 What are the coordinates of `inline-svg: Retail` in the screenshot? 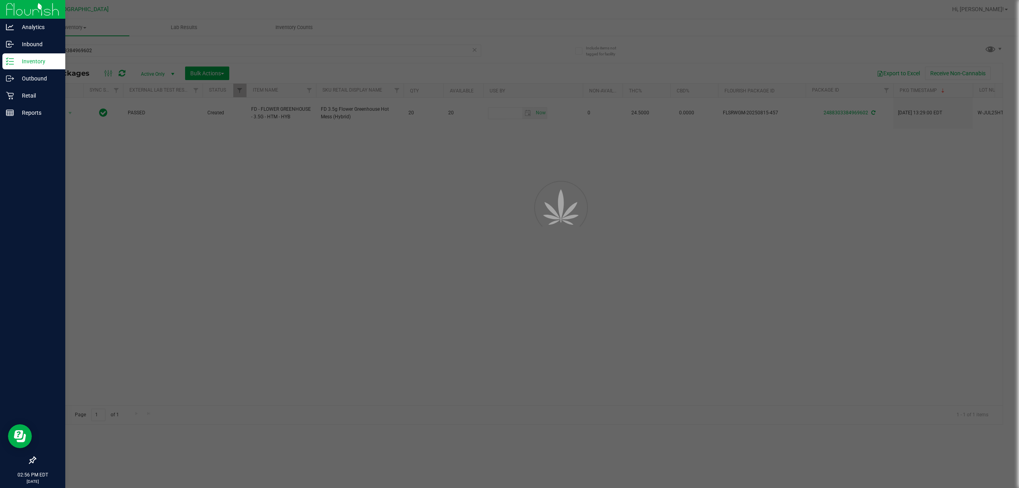 It's located at (10, 96).